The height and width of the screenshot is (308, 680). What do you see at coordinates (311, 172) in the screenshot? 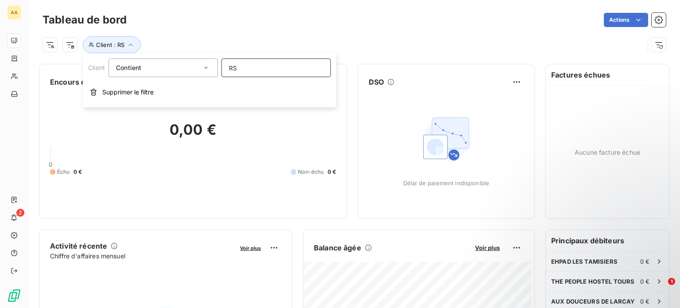
I see `span: Non-échu` at bounding box center [311, 172].